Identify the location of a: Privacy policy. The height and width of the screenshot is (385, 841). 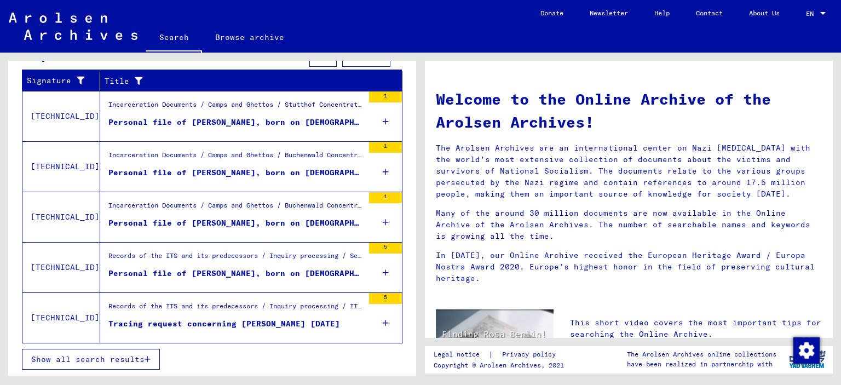
(531, 354).